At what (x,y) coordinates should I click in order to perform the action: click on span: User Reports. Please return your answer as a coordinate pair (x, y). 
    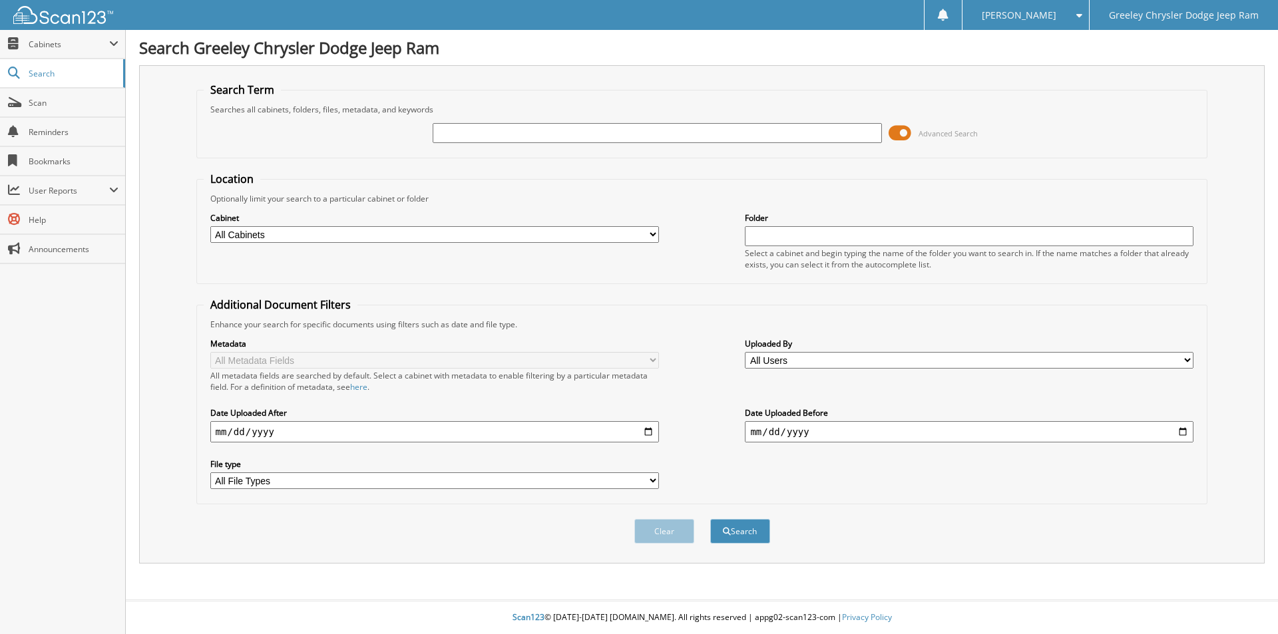
    Looking at the image, I should click on (69, 190).